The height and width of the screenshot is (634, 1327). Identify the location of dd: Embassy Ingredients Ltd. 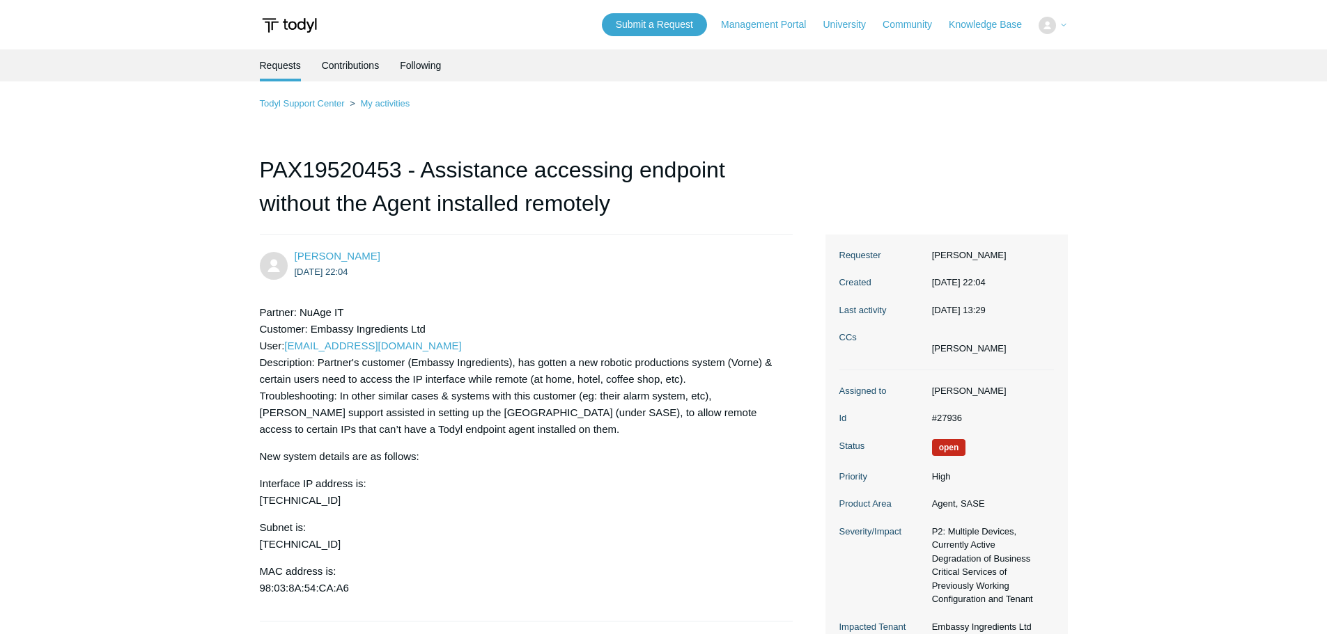
(989, 628).